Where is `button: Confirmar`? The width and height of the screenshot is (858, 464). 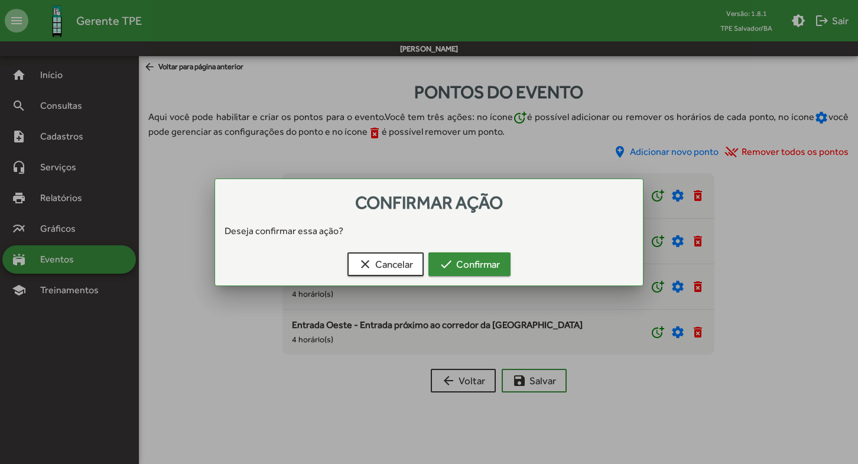
button: Confirmar is located at coordinates (469, 264).